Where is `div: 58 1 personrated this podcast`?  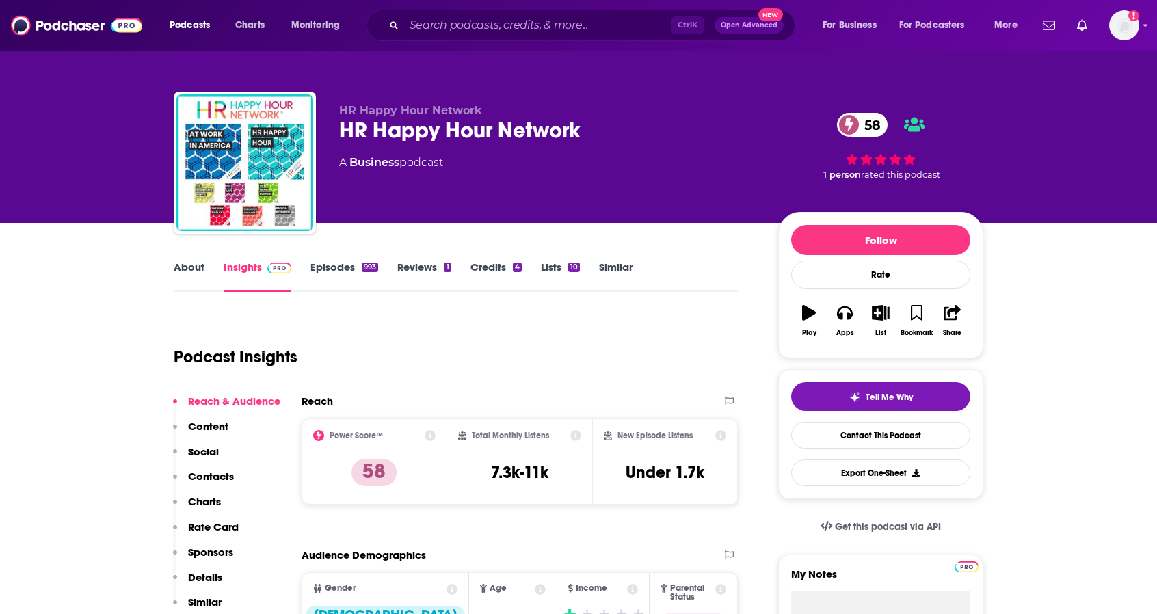
div: 58 1 personrated this podcast is located at coordinates (881, 146).